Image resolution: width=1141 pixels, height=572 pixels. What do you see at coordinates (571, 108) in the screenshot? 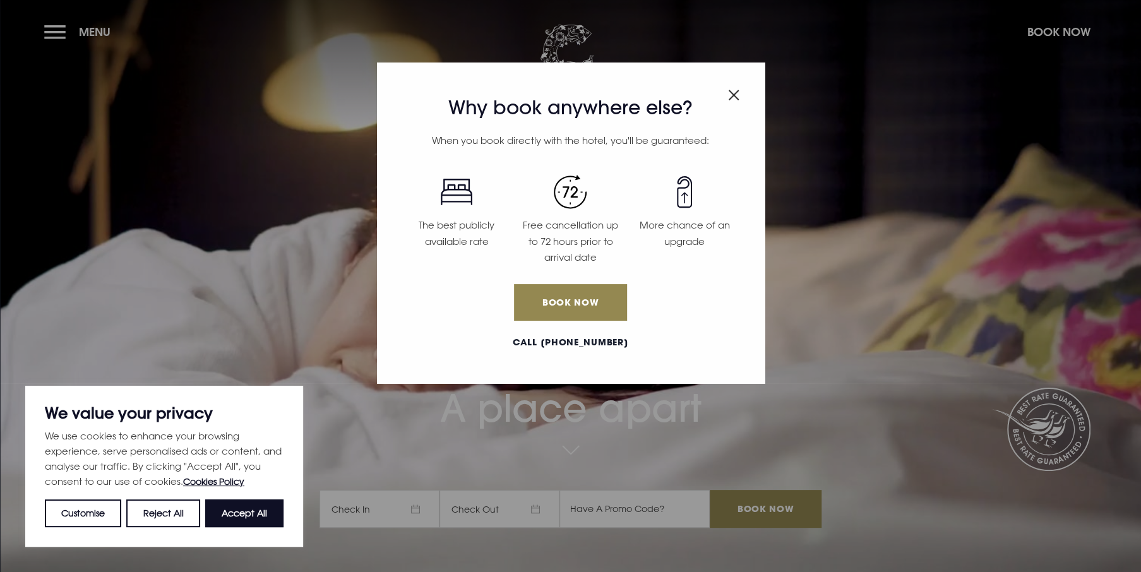
I see `h3: Why book anywhere else?` at bounding box center [571, 108].